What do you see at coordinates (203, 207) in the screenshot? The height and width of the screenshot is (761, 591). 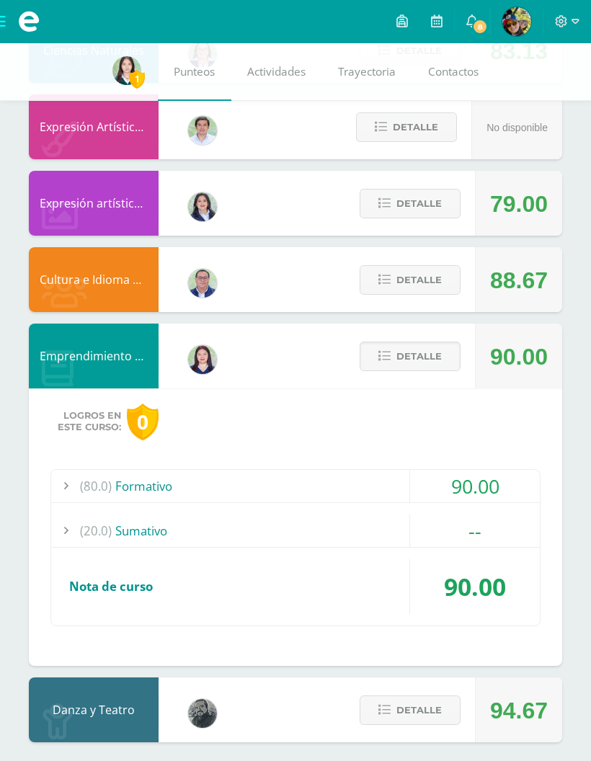 I see `img: 4a4aaf78db504b0aa81c9e1154a6f8e5.png` at bounding box center [203, 207].